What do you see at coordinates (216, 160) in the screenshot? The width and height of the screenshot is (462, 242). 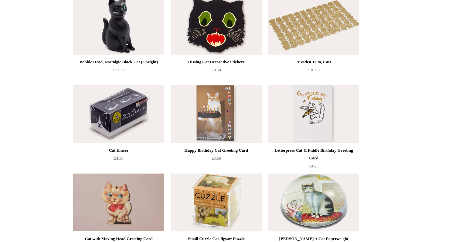 I see `a: Happy Birthday Cat Greeting Card £3.50` at bounding box center [216, 160].